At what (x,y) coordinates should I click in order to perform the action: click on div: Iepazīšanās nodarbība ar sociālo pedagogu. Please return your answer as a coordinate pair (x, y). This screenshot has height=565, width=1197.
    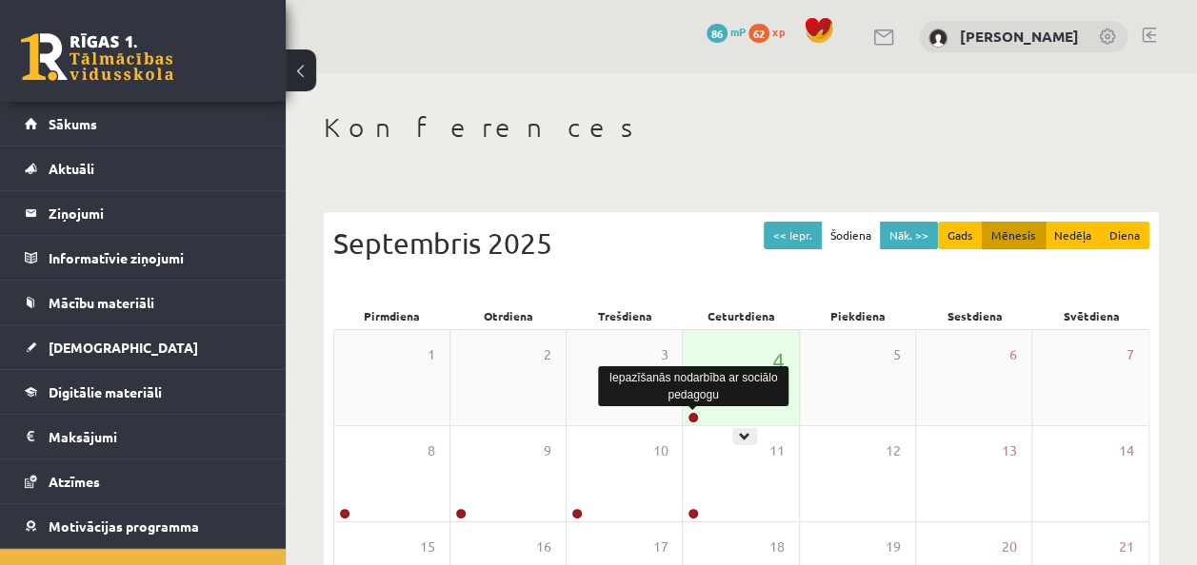
    Looking at the image, I should click on (693, 386).